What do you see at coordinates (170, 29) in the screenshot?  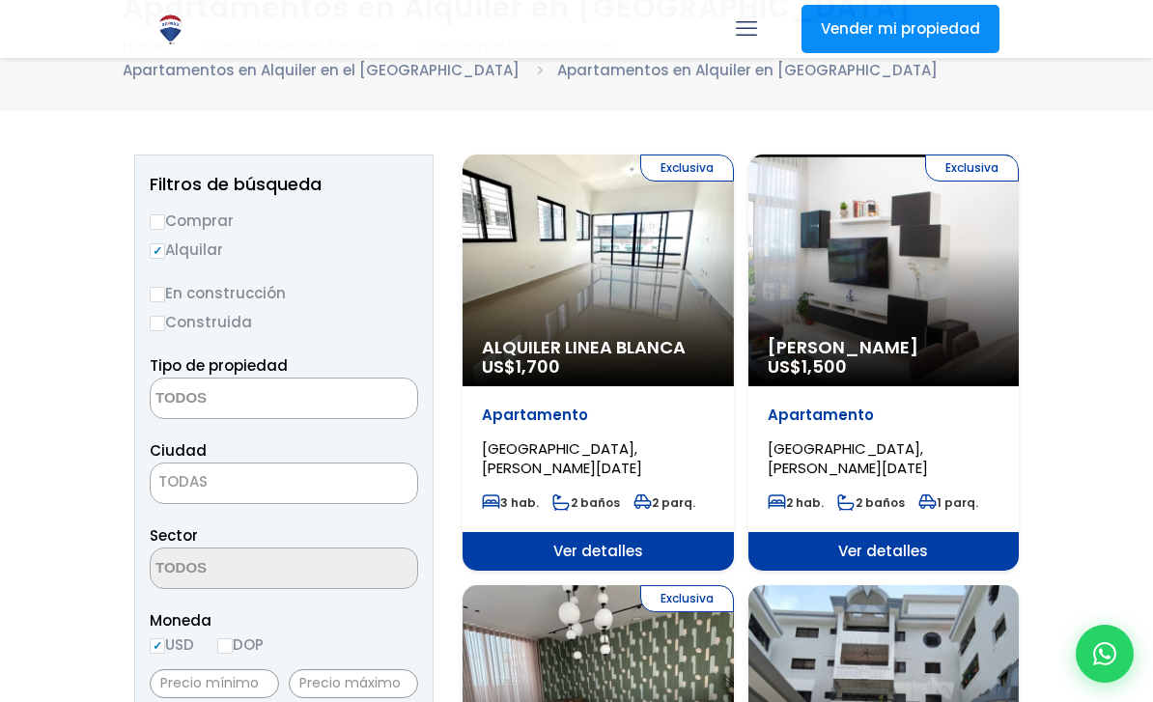 I see `img: Logo de REMAX` at bounding box center [170, 29].